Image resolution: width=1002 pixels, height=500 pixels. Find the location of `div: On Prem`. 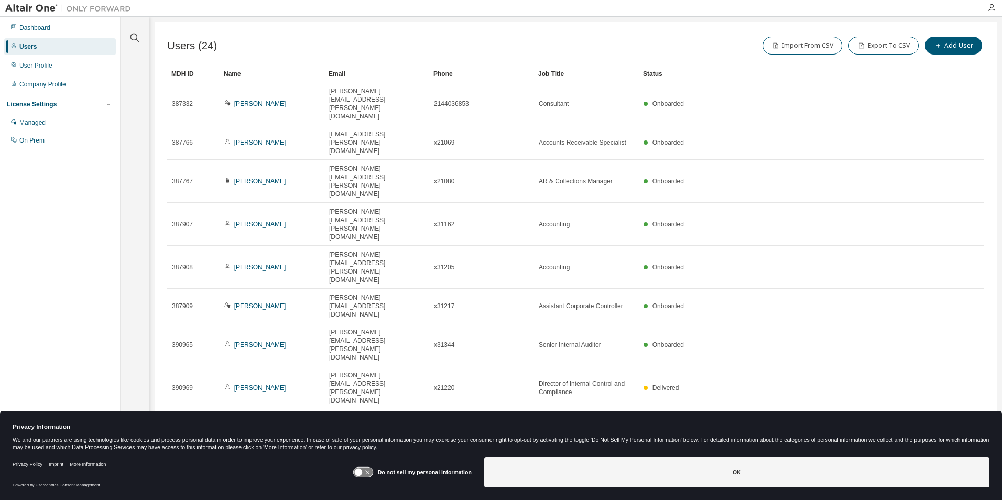

div: On Prem is located at coordinates (32, 140).